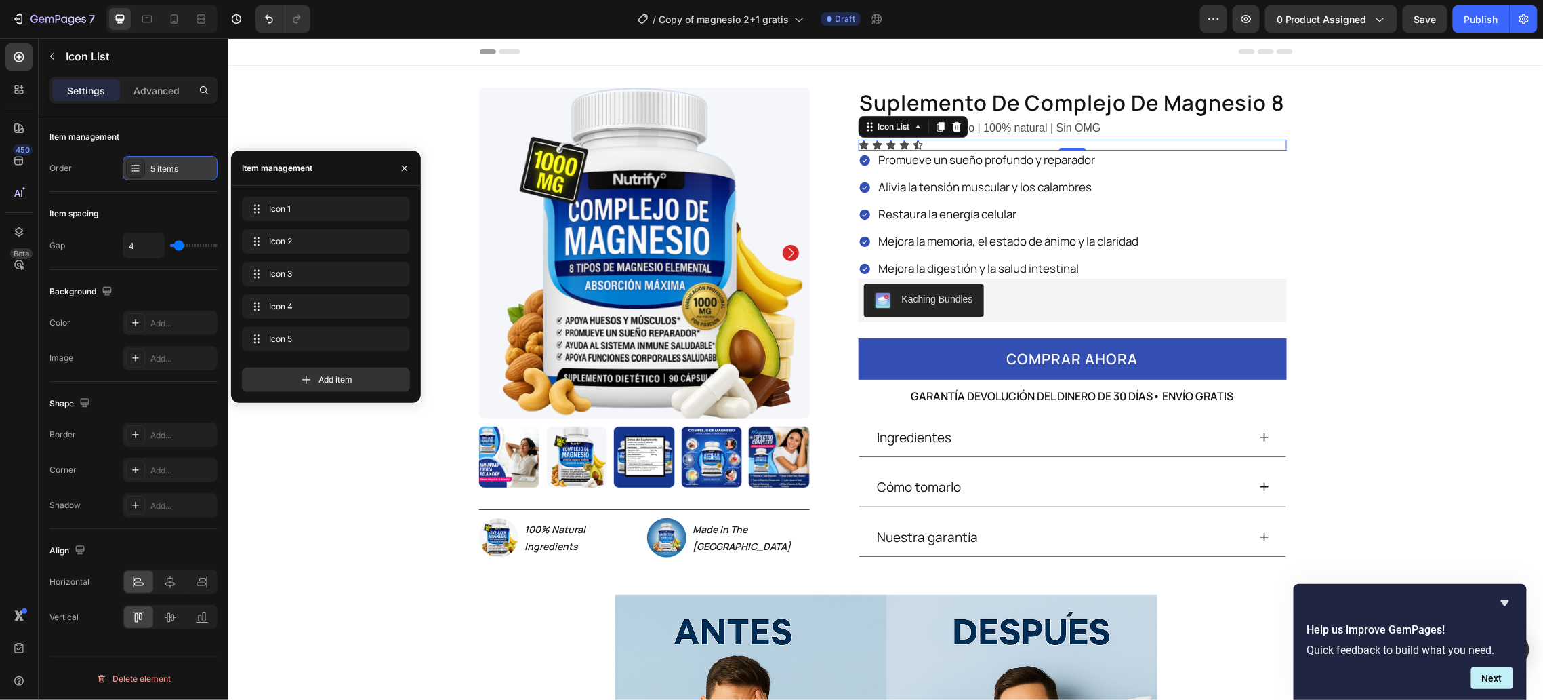 This screenshot has height=700, width=1543. Describe the element at coordinates (781, 176) in the screenshot. I see `p: Restaura la energía celular` at that location.